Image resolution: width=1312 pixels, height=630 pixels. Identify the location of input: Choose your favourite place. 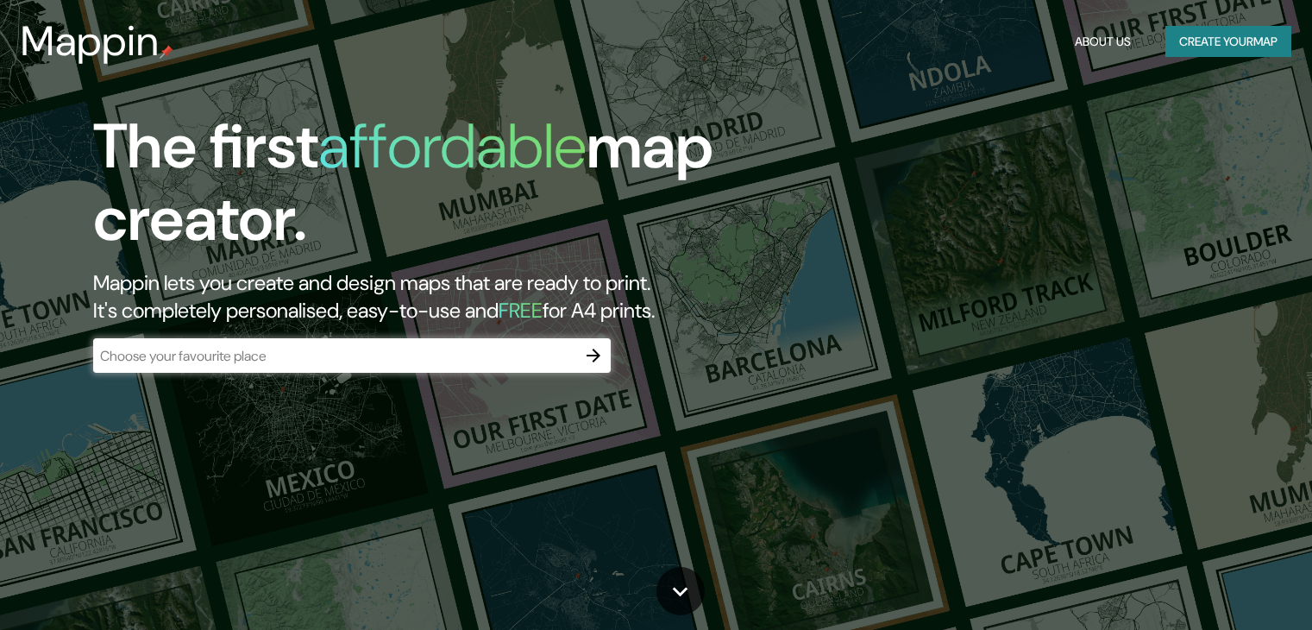
(335, 355).